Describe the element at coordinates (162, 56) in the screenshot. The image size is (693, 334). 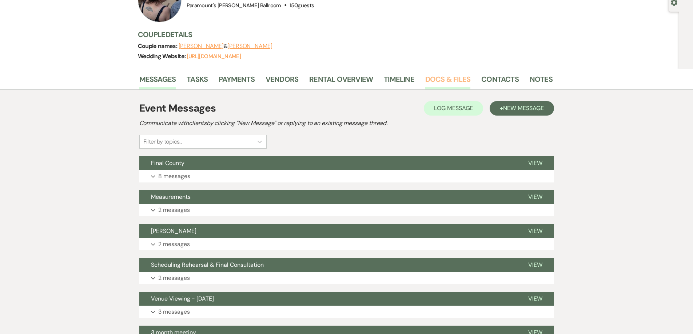
I see `span: Wedding Website:` at that location.